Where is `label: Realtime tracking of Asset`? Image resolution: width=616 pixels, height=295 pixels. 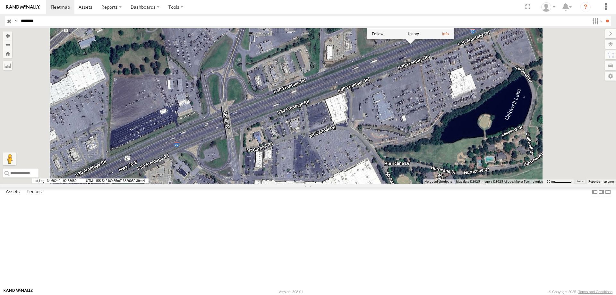
label: Realtime tracking of Asset is located at coordinates (378, 34).